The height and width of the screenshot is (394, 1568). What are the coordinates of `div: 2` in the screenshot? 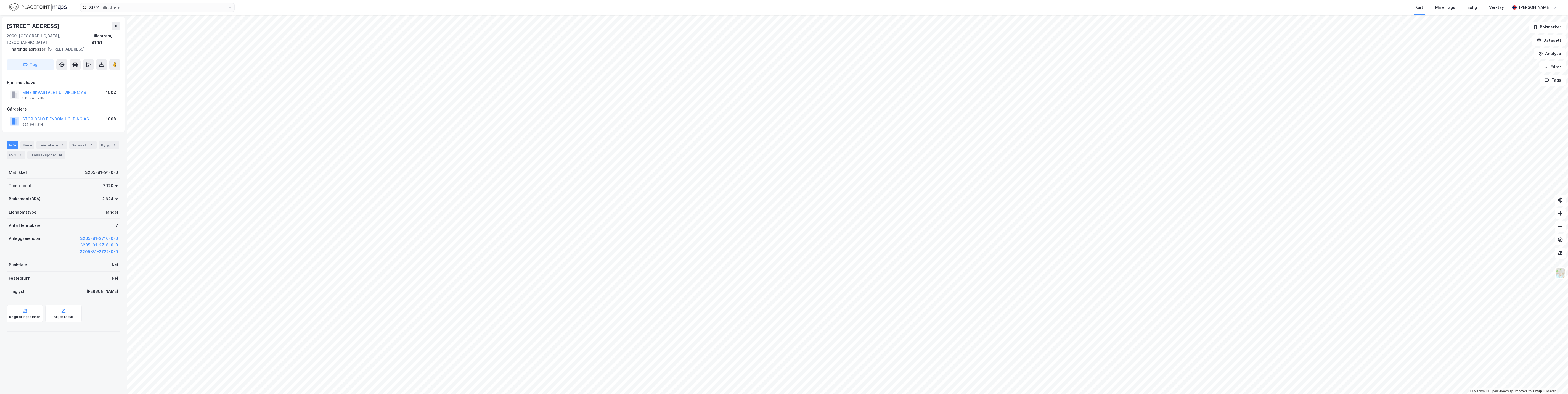 It's located at (20, 155).